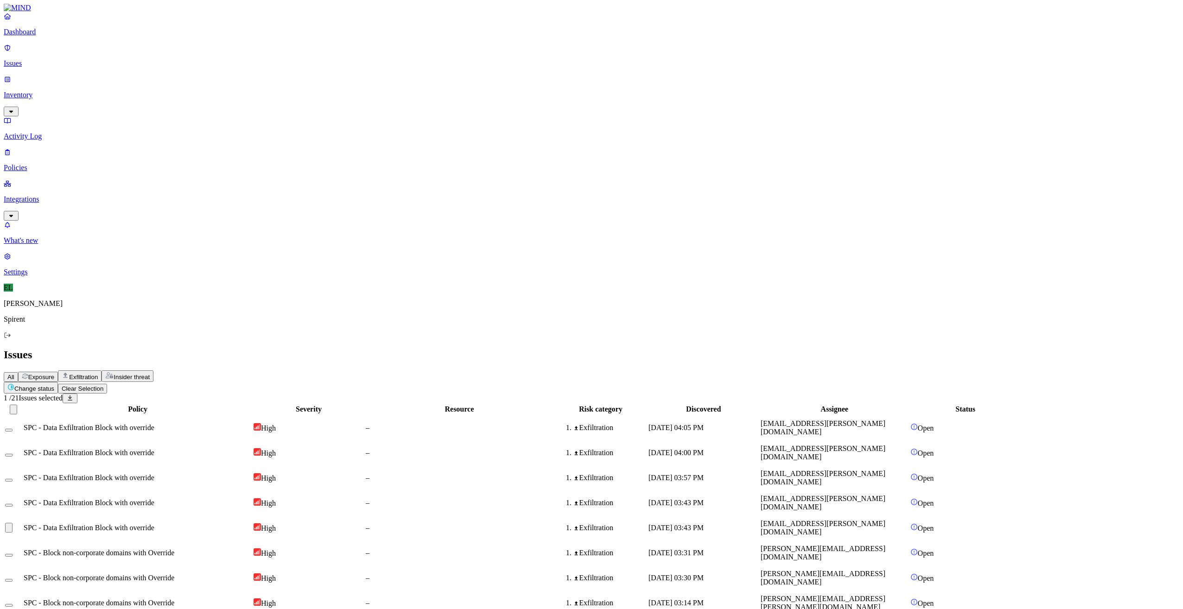 The height and width of the screenshot is (609, 1183). Describe the element at coordinates (601, 409) in the screenshot. I see `div: Risk category` at that location.